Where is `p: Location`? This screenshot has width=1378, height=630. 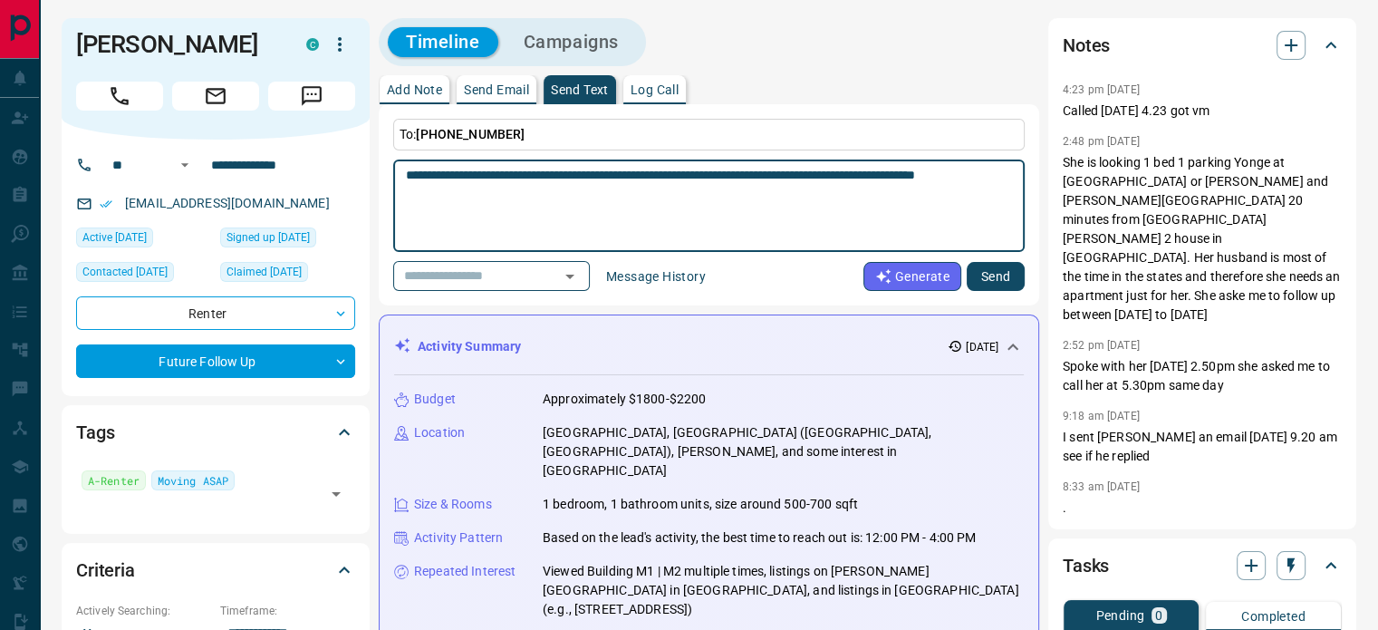 p: Location is located at coordinates (439, 432).